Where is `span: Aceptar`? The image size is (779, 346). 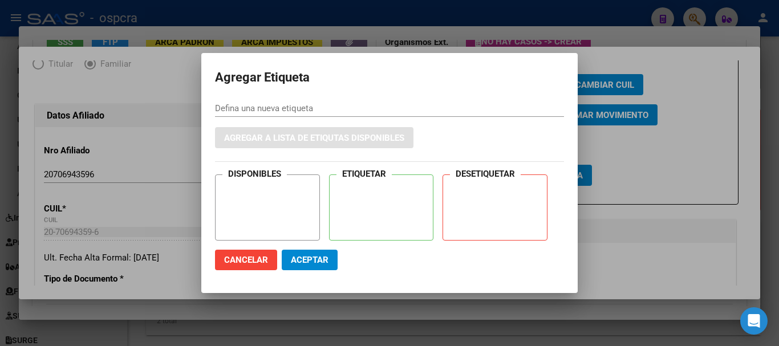
span: Aceptar is located at coordinates (310, 260).